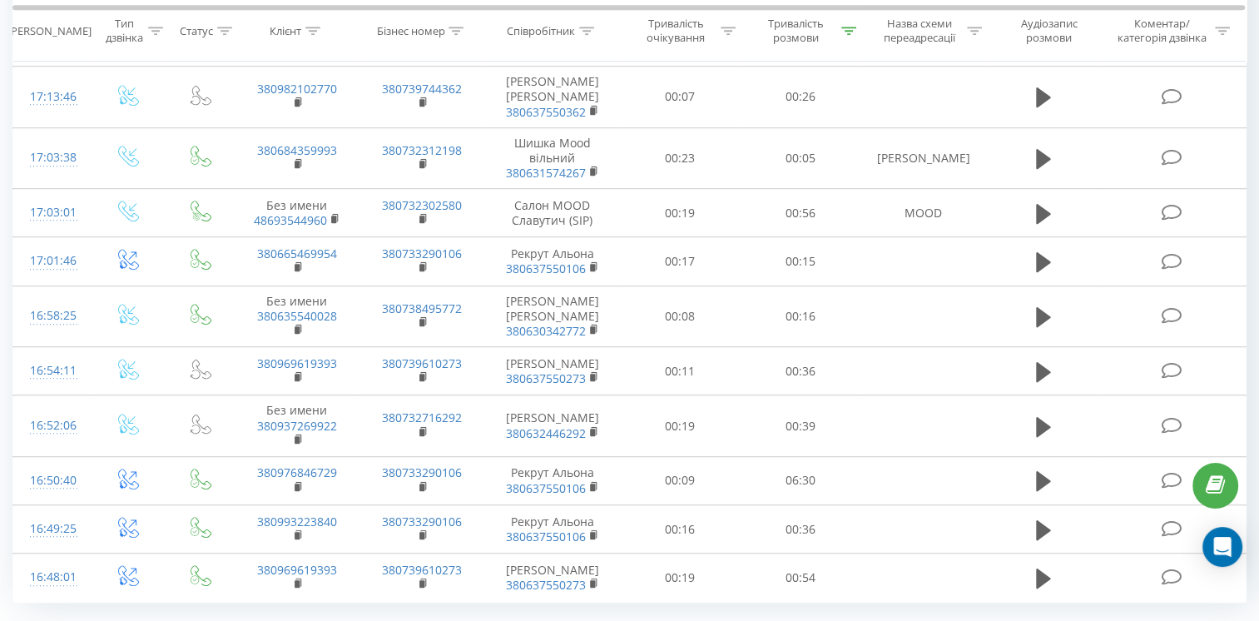  What do you see at coordinates (546, 112) in the screenshot?
I see `a: 380637550362` at bounding box center [546, 112].